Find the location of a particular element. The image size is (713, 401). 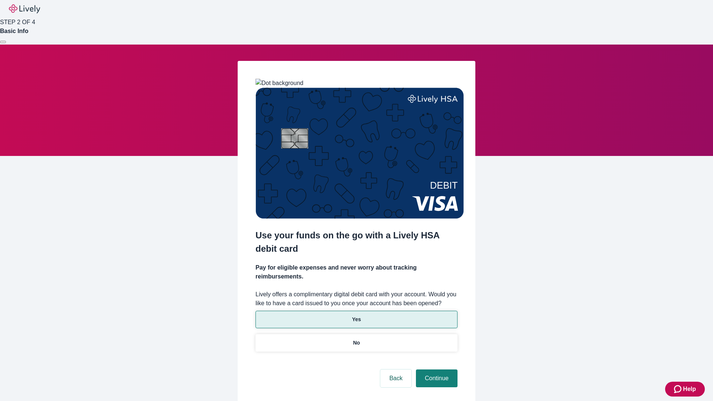

h4: Pay for eligible expenses and never worry about tracking reimbursements. is located at coordinates (356, 272).